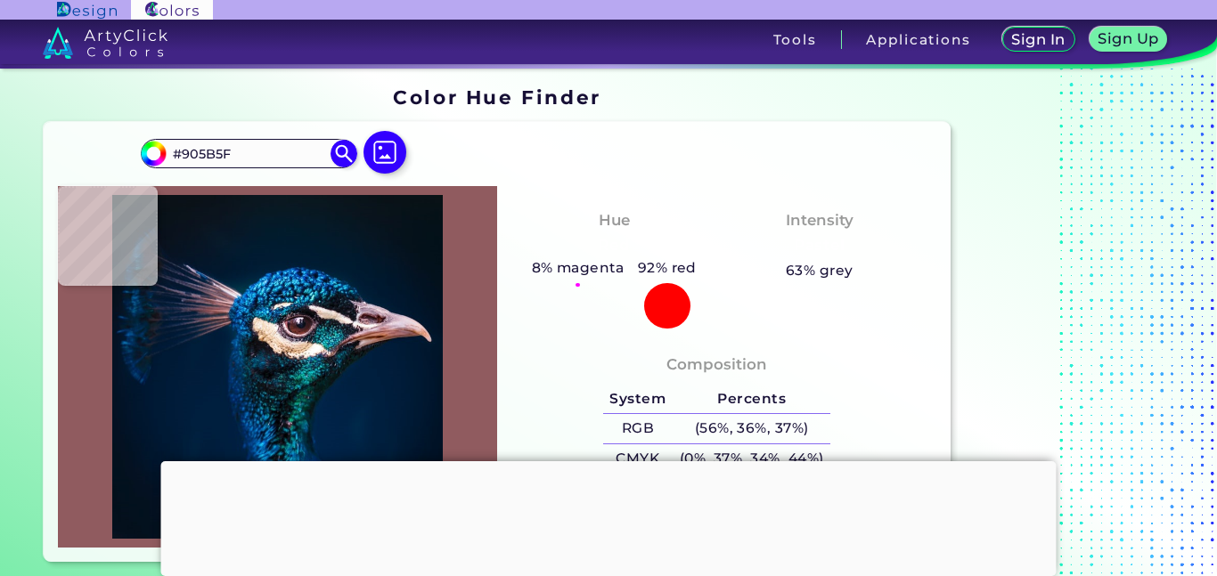 The width and height of the screenshot is (1217, 576). What do you see at coordinates (86, 10) in the screenshot?
I see `img: ArtyClick Design logo` at bounding box center [86, 10].